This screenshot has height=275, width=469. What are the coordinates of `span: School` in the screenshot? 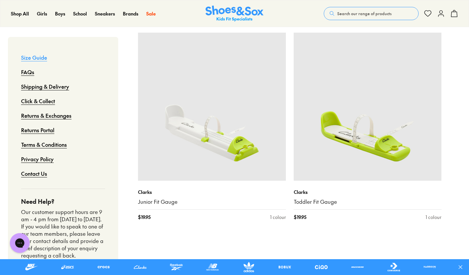 It's located at (80, 14).